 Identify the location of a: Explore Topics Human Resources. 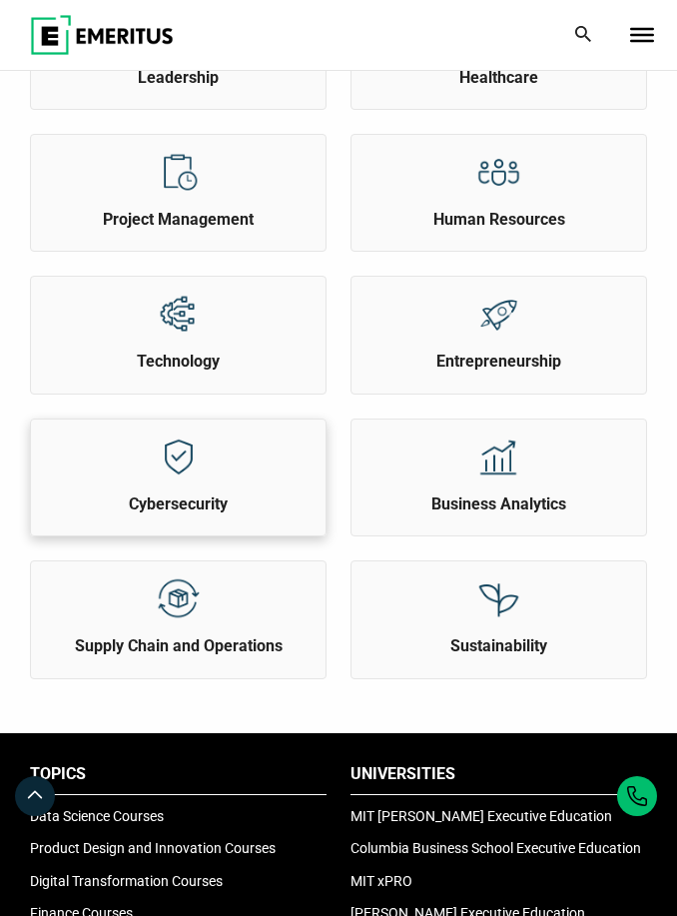
(498, 183).